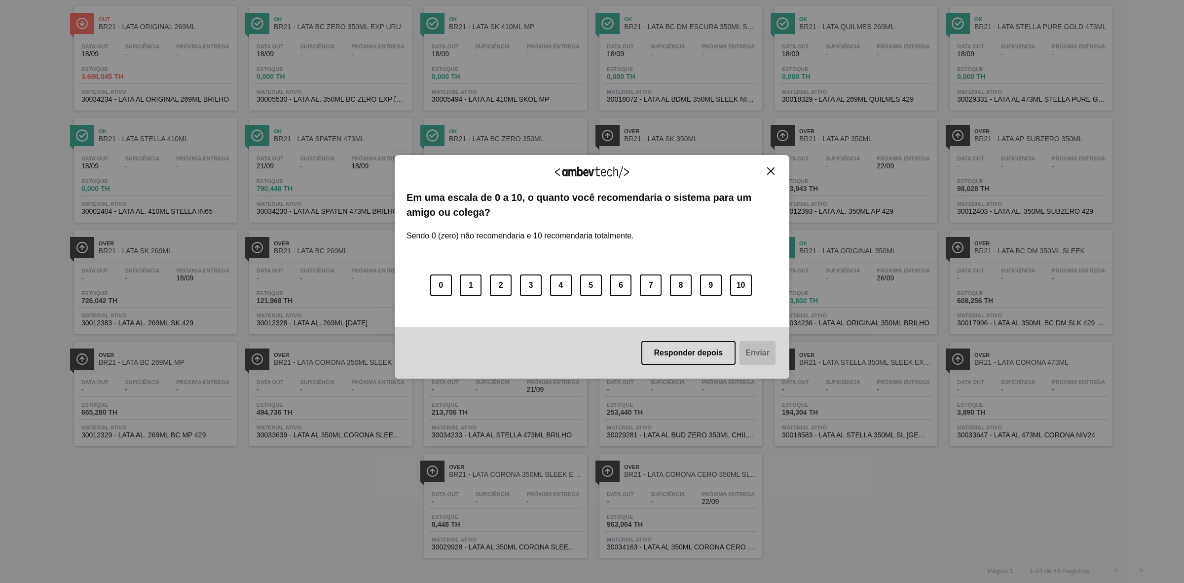 The image size is (1184, 583). I want to click on button: 6, so click(621, 285).